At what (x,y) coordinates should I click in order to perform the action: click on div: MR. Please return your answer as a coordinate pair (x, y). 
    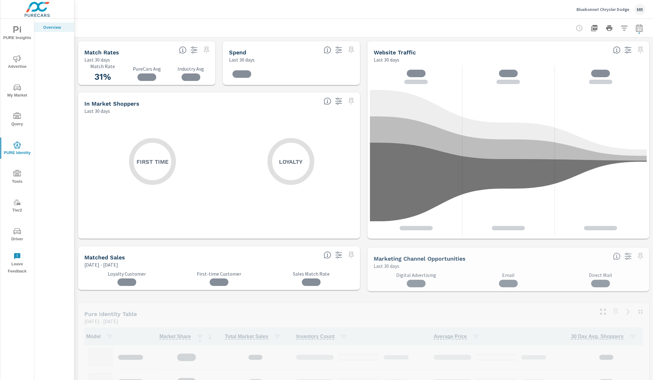
    Looking at the image, I should click on (640, 9).